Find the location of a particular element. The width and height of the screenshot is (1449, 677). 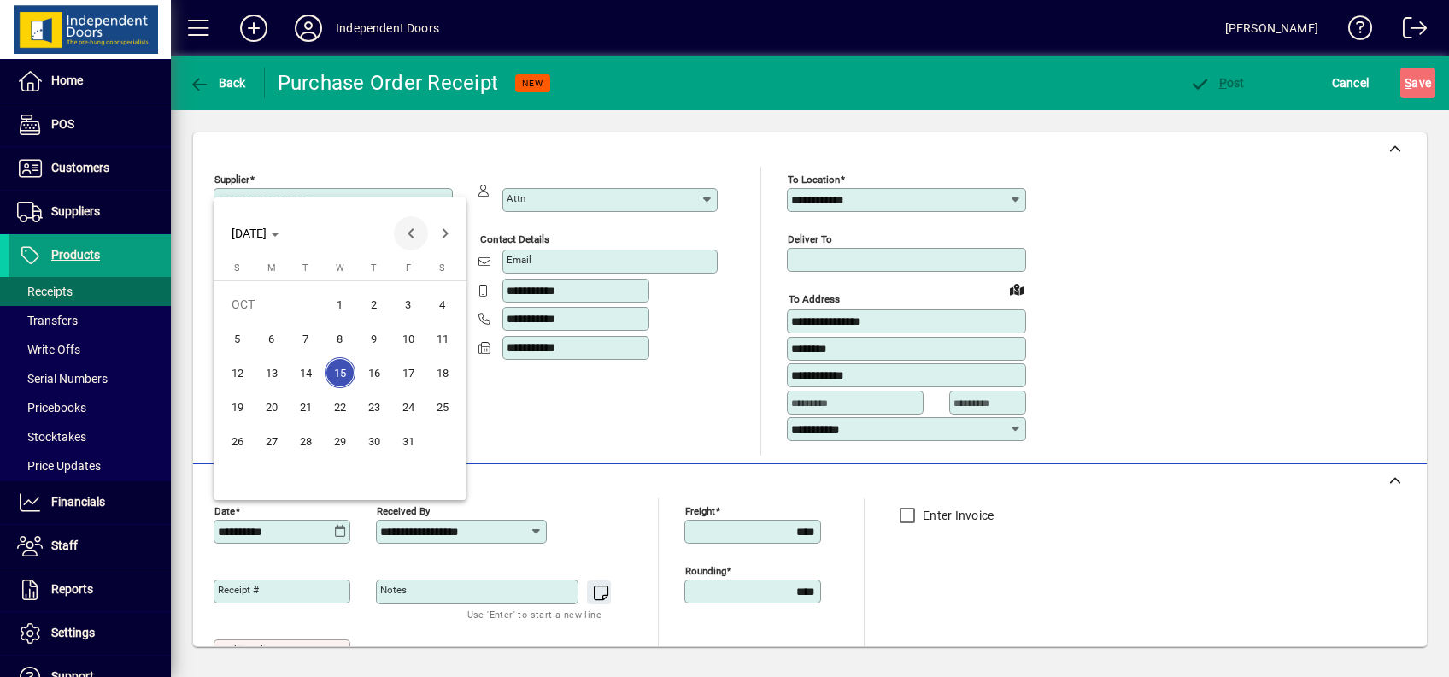

span: M is located at coordinates (272, 267).